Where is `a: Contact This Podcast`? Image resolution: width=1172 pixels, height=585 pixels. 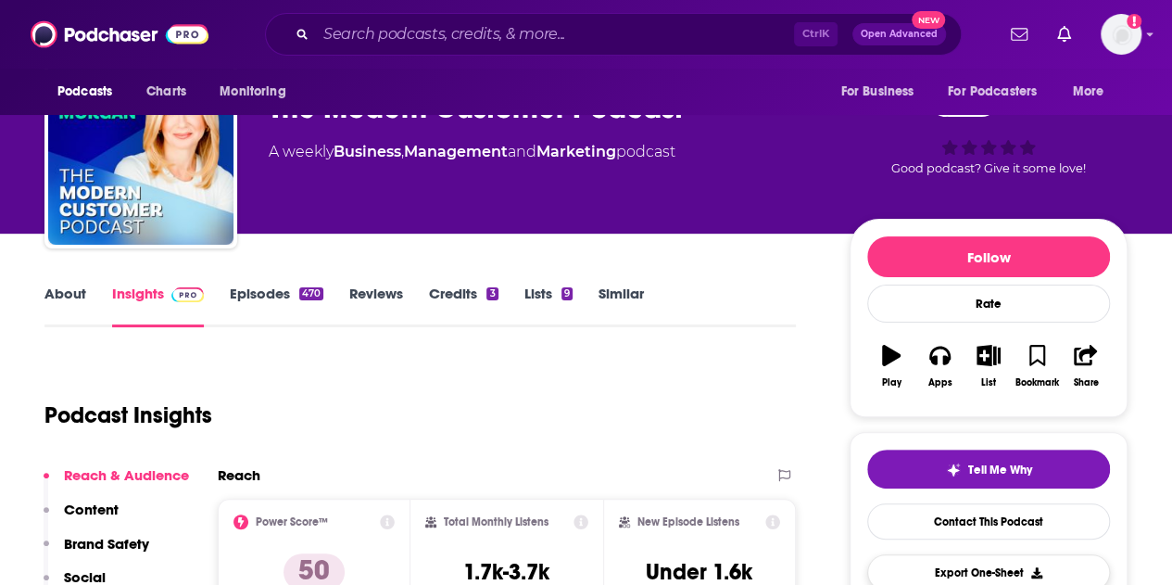
a: Contact This Podcast is located at coordinates (989, 521).